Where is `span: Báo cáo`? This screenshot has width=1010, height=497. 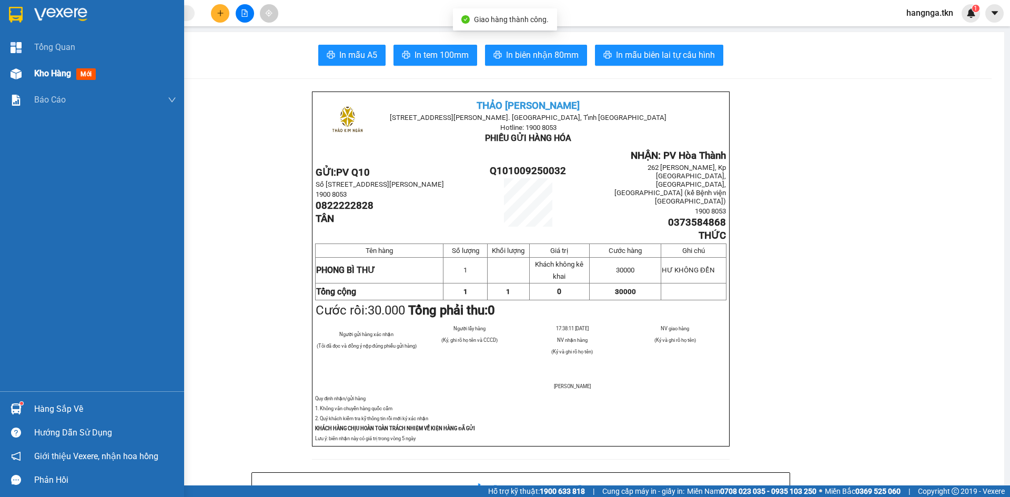
span: Báo cáo is located at coordinates (50, 99).